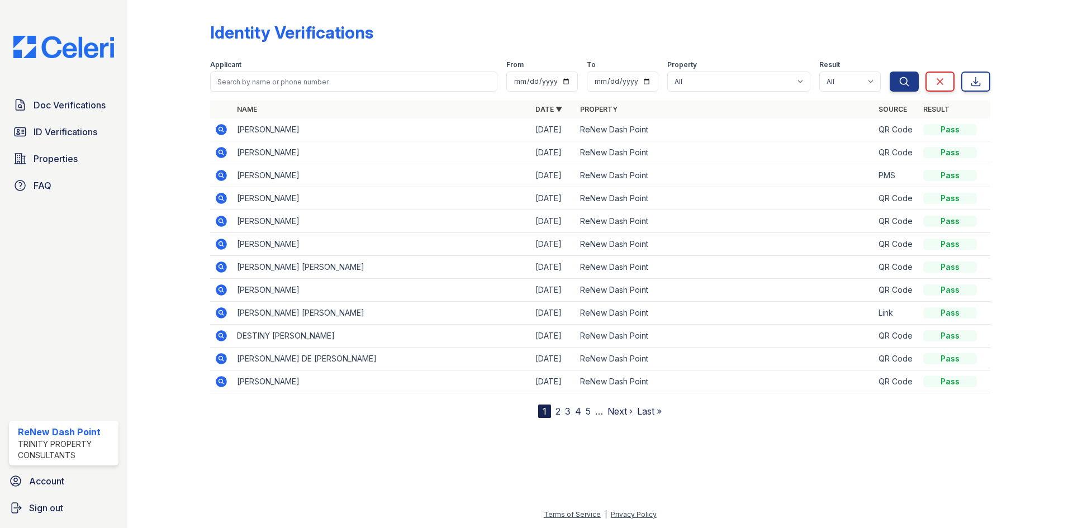 The image size is (1073, 528). Describe the element at coordinates (578, 411) in the screenshot. I see `a: 4` at that location.